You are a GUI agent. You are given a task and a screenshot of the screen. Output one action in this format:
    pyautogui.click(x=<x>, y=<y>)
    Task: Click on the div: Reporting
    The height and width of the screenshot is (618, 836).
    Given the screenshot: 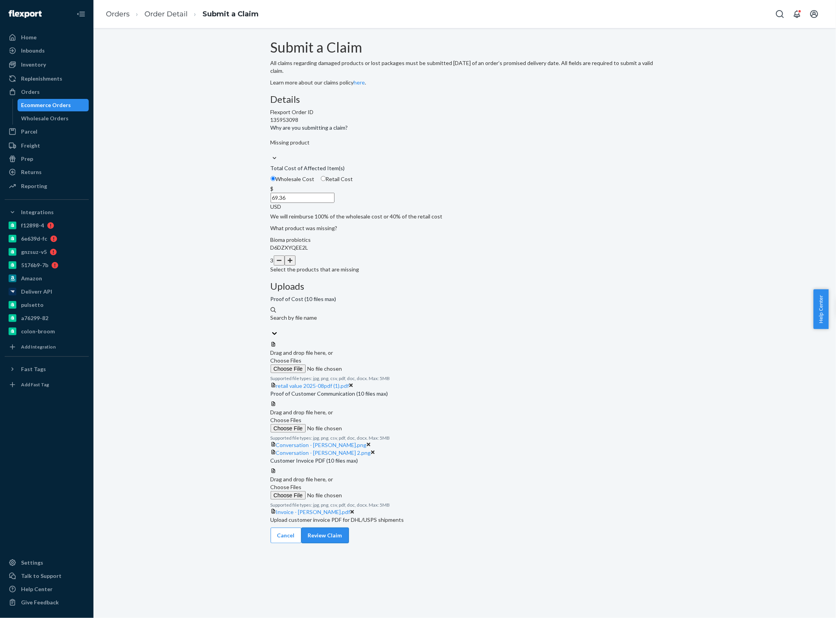 What is the action you would take?
    pyautogui.click(x=34, y=186)
    